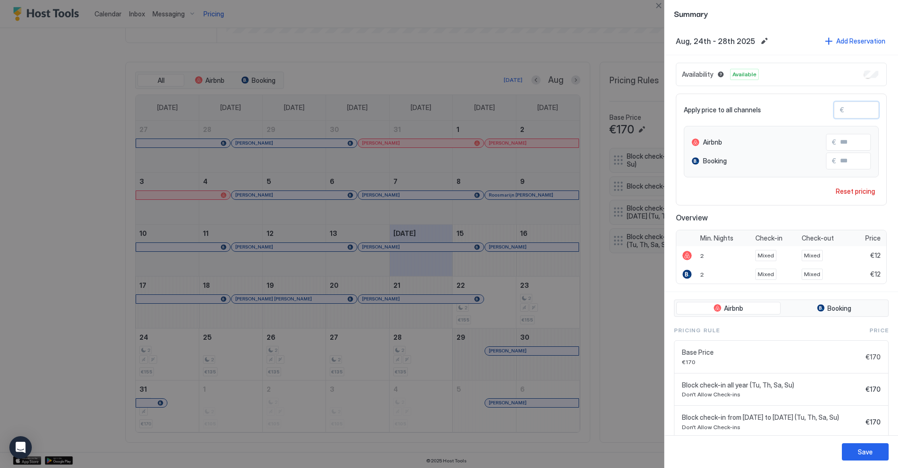 Image resolution: width=898 pixels, height=468 pixels. I want to click on div: Save, so click(865, 451).